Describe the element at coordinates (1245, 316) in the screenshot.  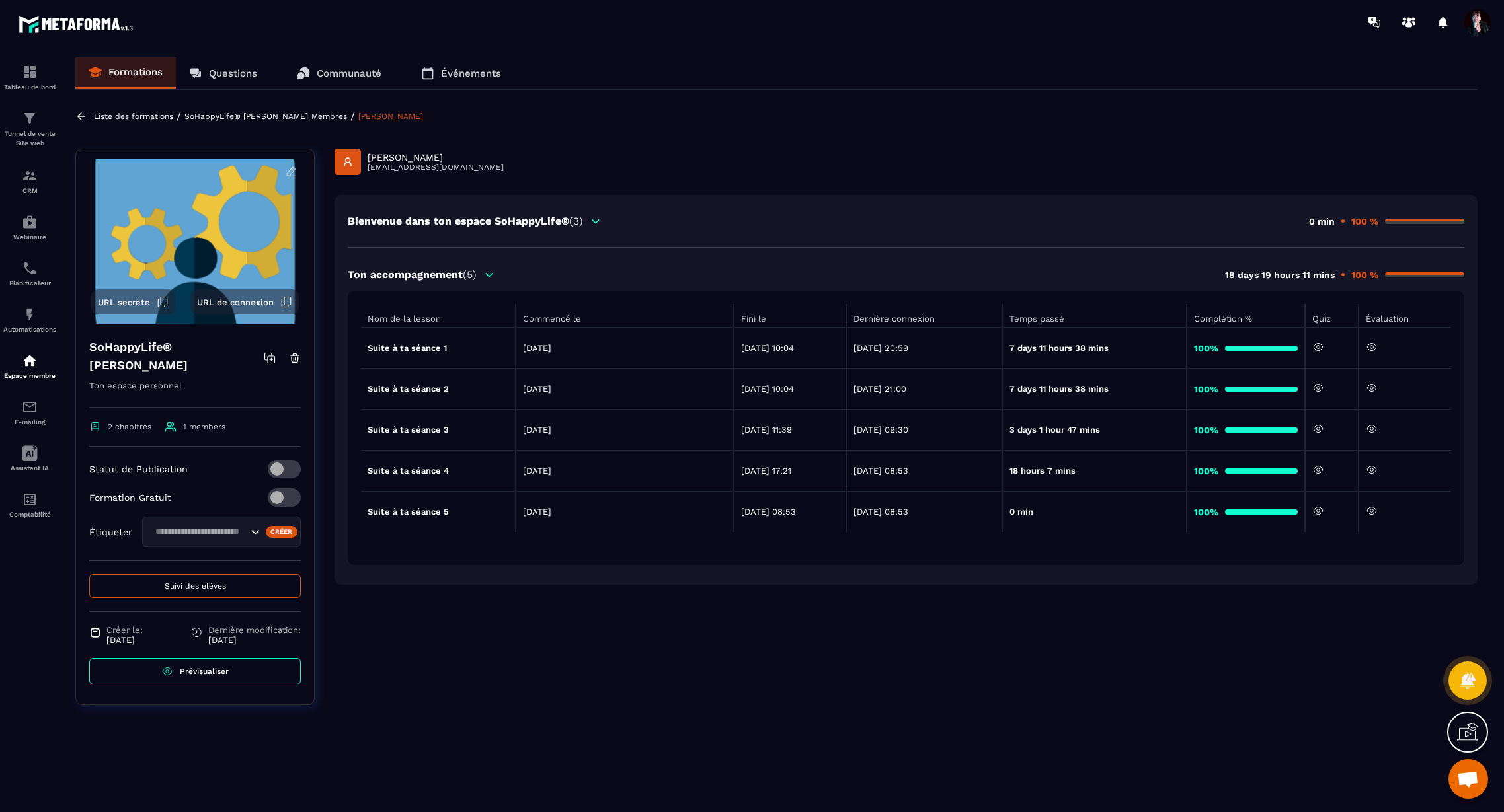
I see `th: Complétion %` at that location.